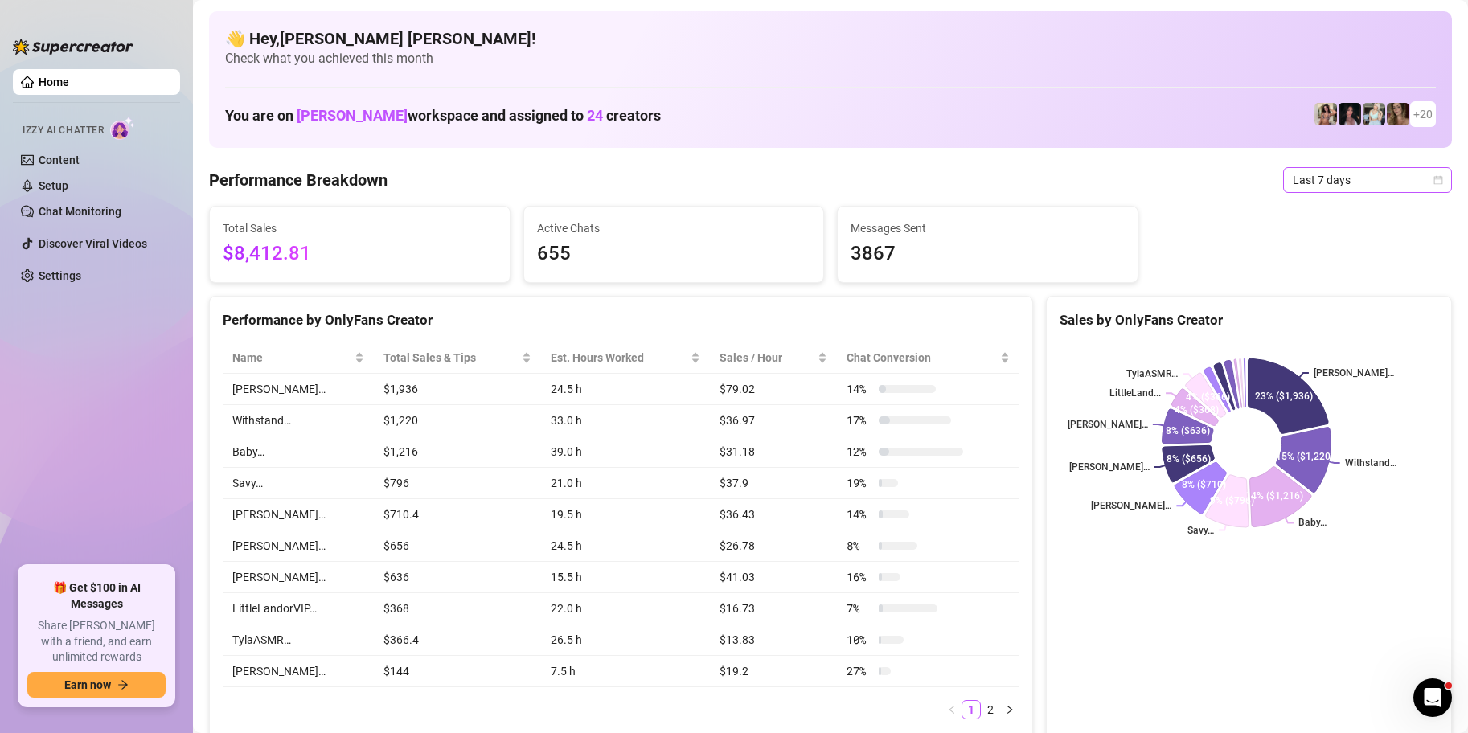  Describe the element at coordinates (1438, 180) in the screenshot. I see `span: calendar` at that location.